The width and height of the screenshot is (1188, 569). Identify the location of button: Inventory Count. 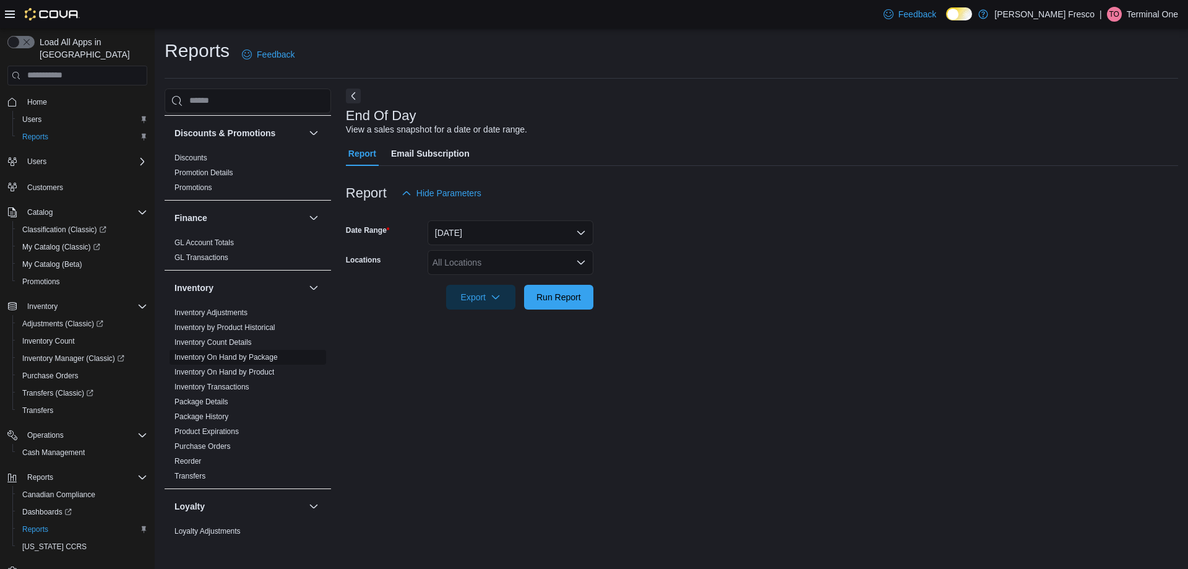
(82, 341).